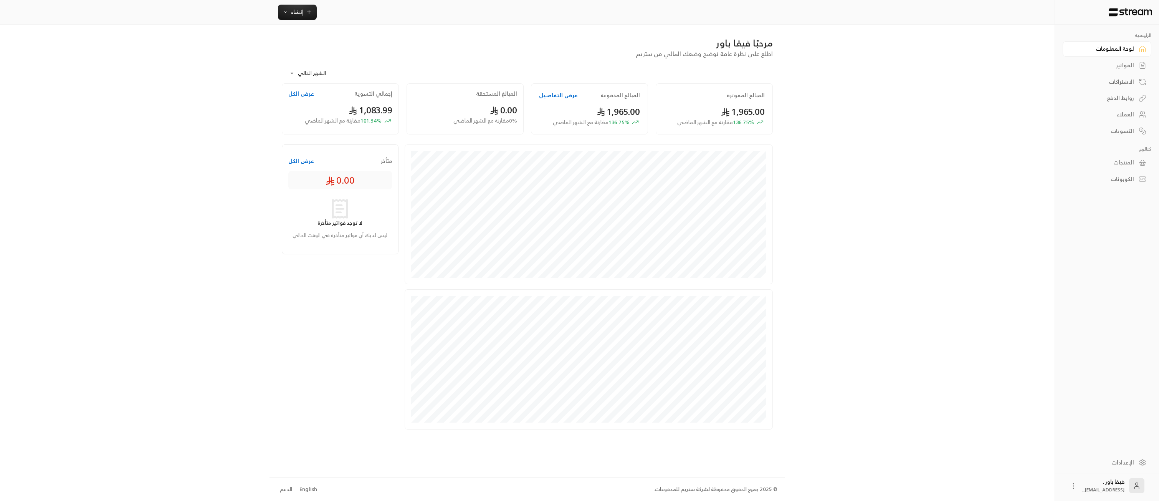 This screenshot has height=501, width=1159. Describe the element at coordinates (558, 95) in the screenshot. I see `button: عرض التفاصيل` at that location.